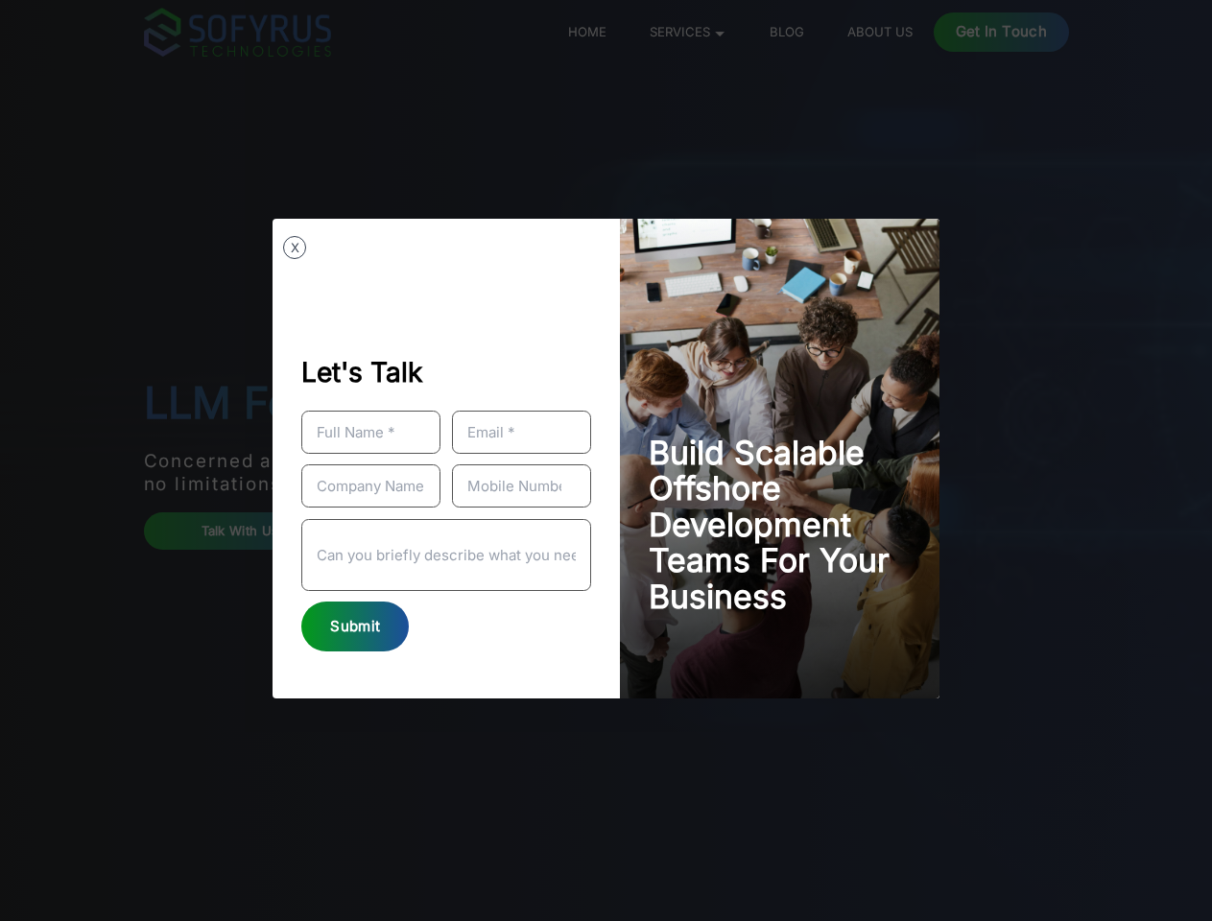 The height and width of the screenshot is (921, 1212). What do you see at coordinates (446, 366) in the screenshot?
I see `h2: Let's Talk` at bounding box center [446, 366].